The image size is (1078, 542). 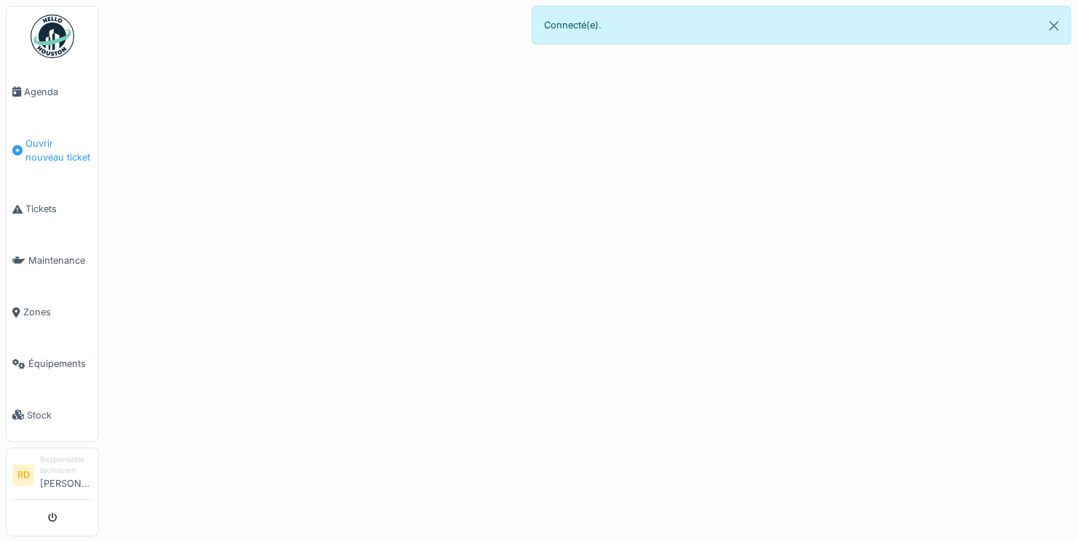 What do you see at coordinates (52, 209) in the screenshot?
I see `a: Tickets` at bounding box center [52, 209].